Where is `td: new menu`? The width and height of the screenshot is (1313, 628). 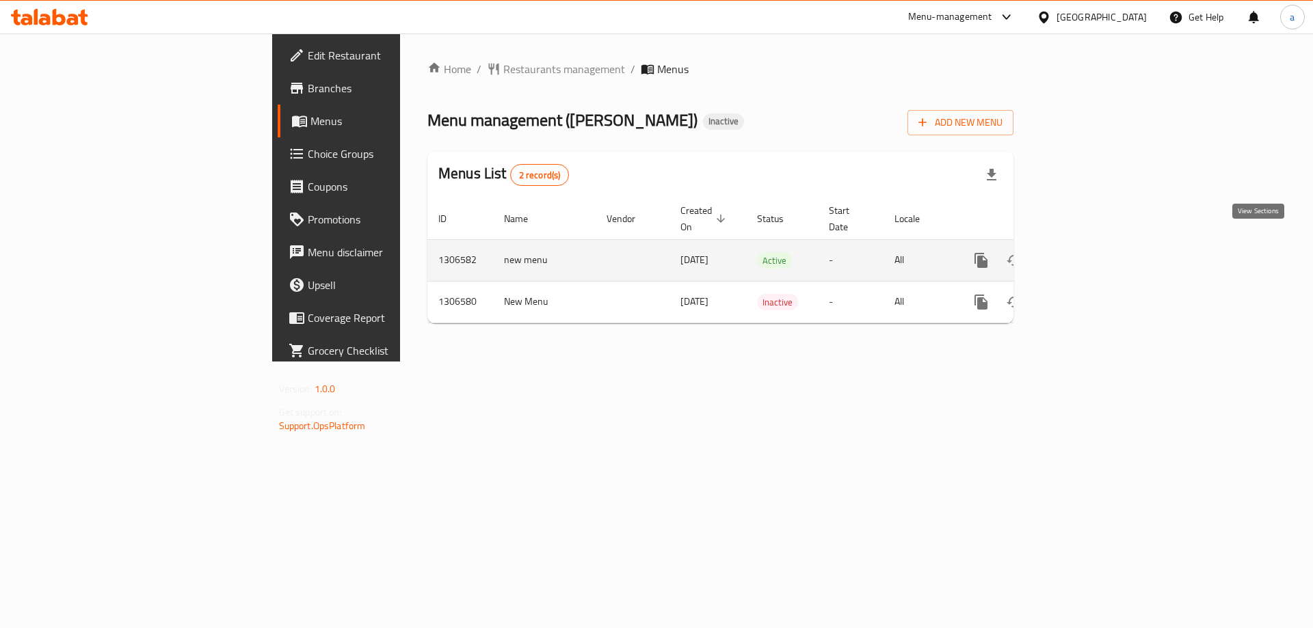 td: new menu is located at coordinates (544, 260).